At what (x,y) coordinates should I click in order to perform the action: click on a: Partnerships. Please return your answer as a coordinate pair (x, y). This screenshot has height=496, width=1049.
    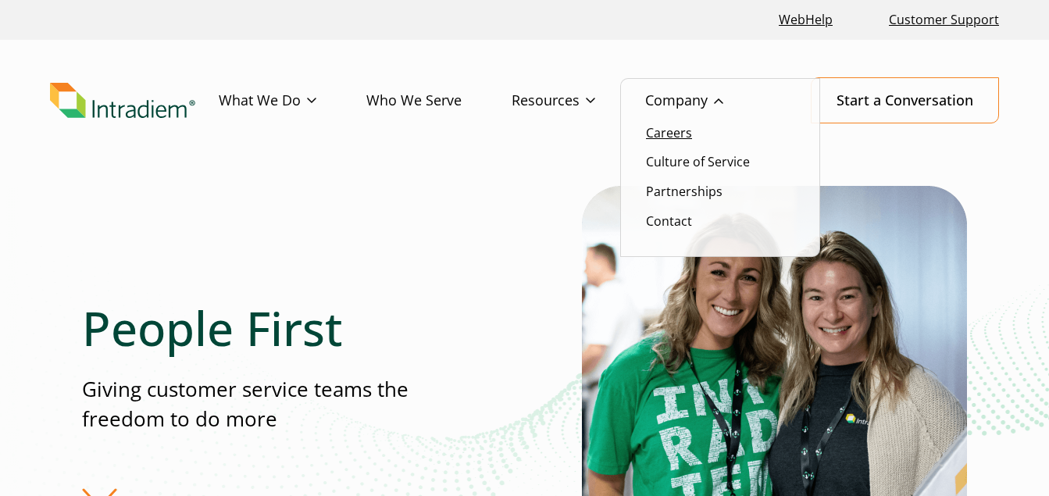
    Looking at the image, I should click on (685, 191).